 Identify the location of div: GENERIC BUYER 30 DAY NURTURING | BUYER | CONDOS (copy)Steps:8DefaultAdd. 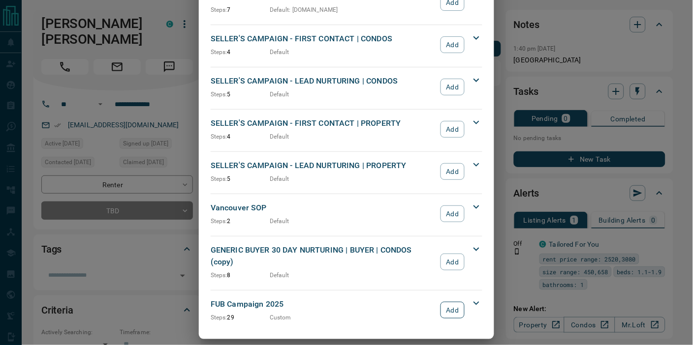
(346, 262).